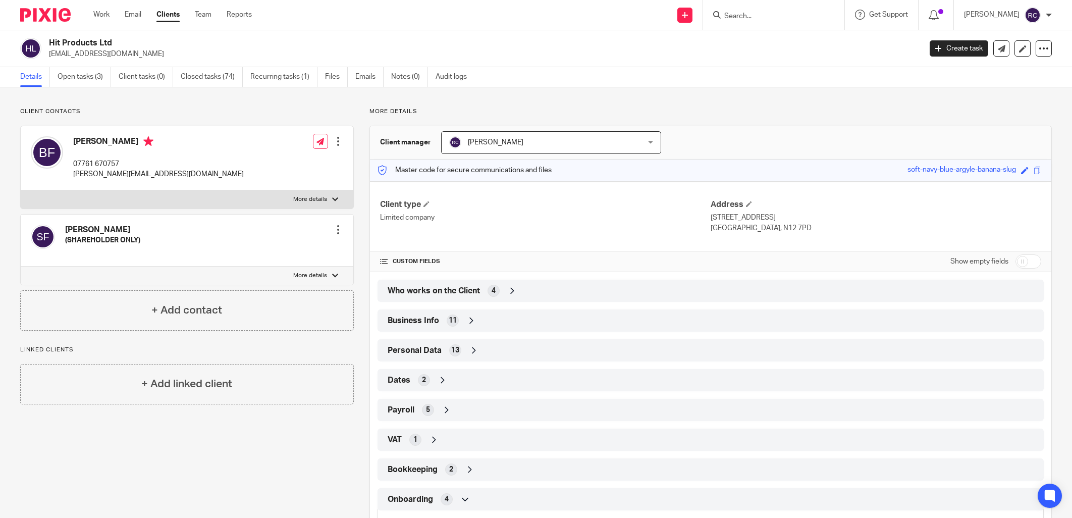  What do you see at coordinates (412, 469) in the screenshot?
I see `span: Bookkeeping` at bounding box center [412, 469].